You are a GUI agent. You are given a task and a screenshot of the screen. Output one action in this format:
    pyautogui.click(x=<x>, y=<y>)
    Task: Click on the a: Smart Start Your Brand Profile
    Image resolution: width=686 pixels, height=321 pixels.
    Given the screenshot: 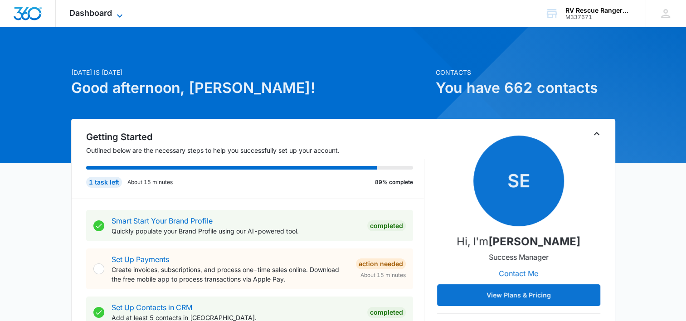 What is the action you would take?
    pyautogui.click(x=162, y=221)
    